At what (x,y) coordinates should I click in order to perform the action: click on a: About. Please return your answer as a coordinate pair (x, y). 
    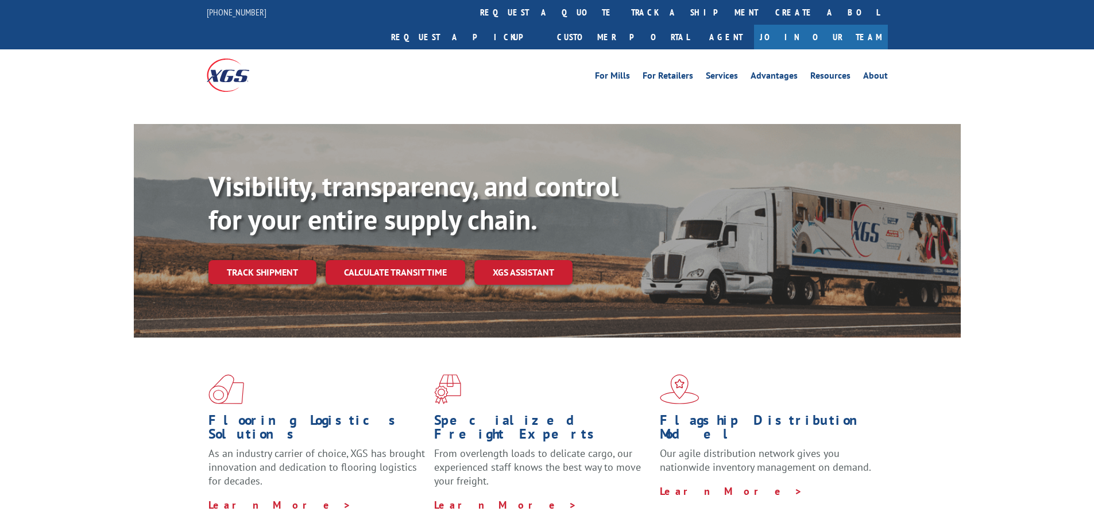
    Looking at the image, I should click on (875, 78).